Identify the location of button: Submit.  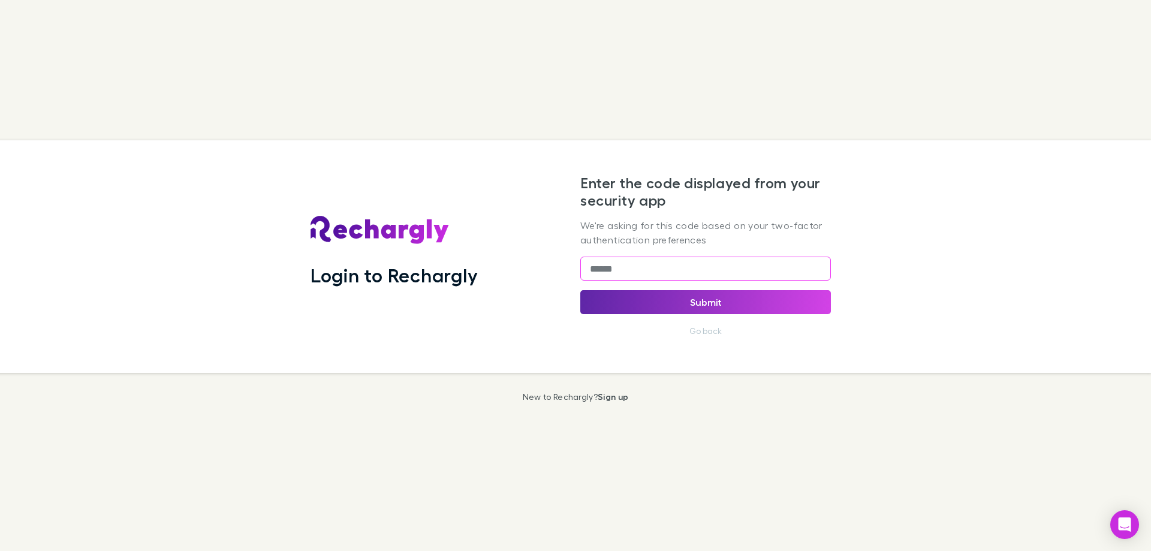
(706, 302).